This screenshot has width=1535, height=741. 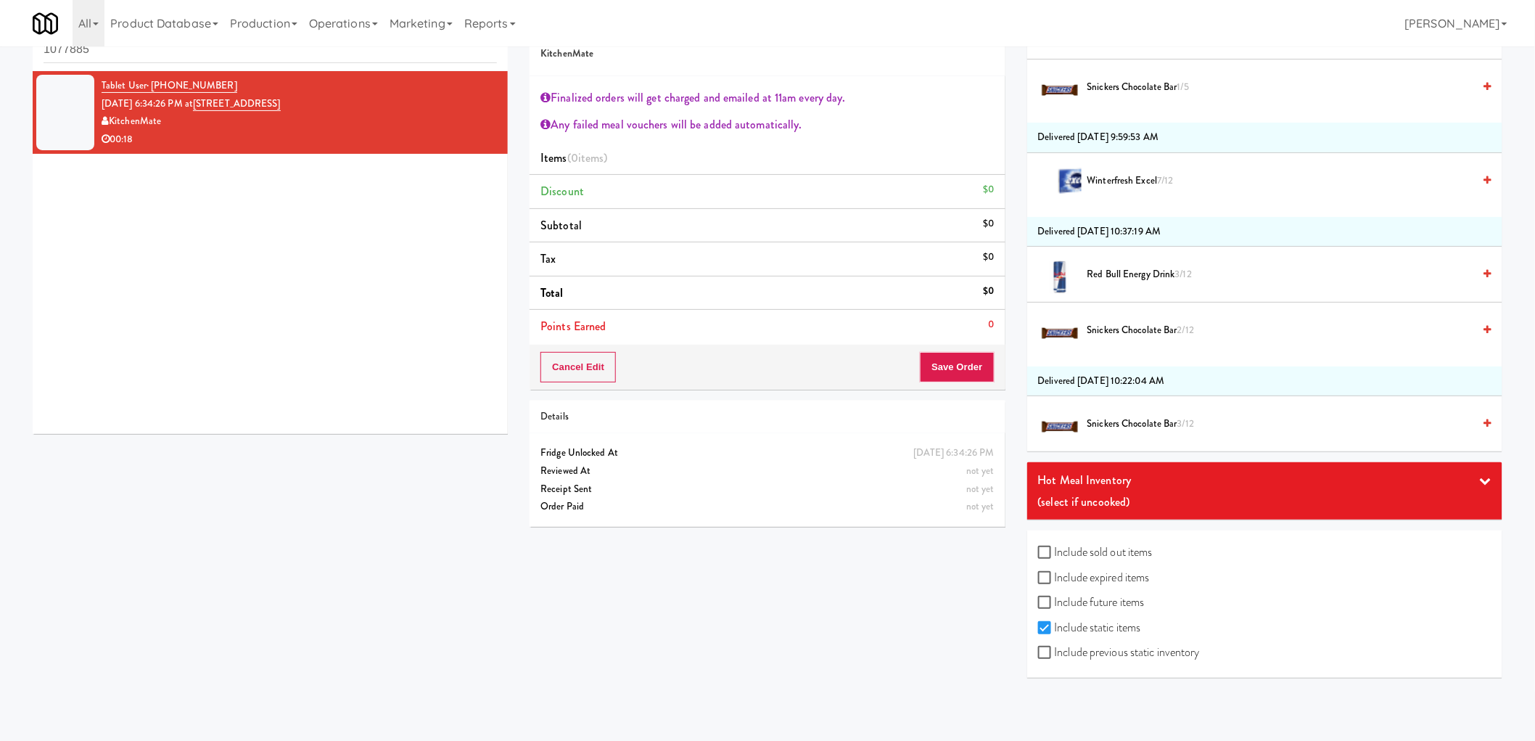 I want to click on div: 00:18, so click(x=299, y=139).